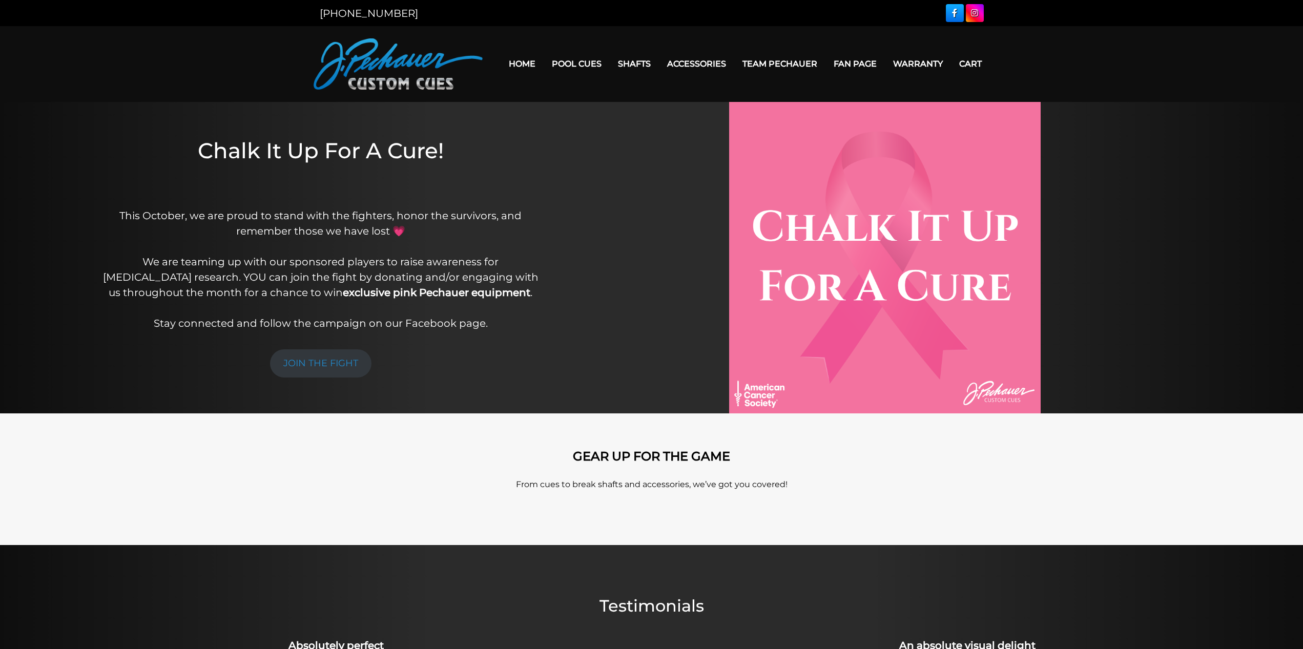 This screenshot has width=1303, height=649. What do you see at coordinates (652, 485) in the screenshot?
I see `p: From cues to break shafts and accessories, we’ve got you covered!` at bounding box center [652, 485].